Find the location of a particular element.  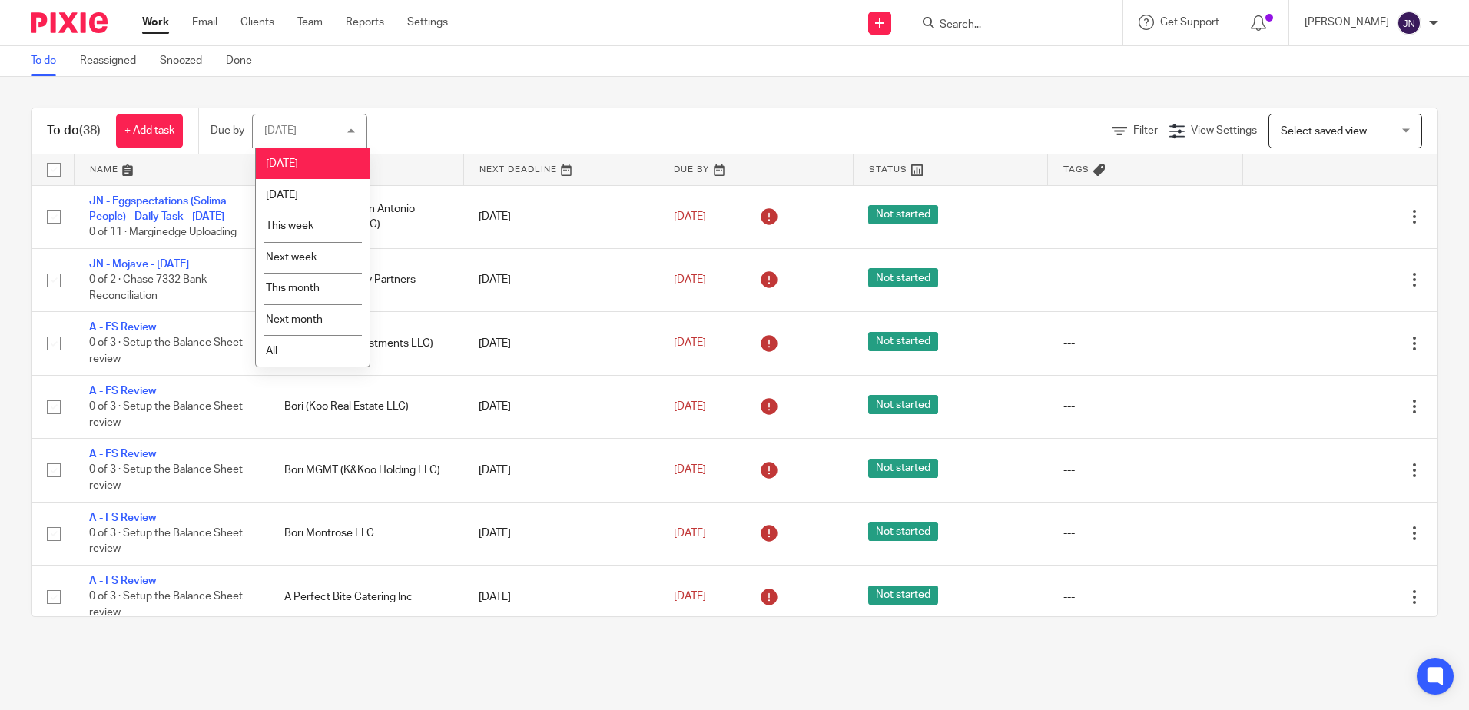

span: Next month is located at coordinates (294, 320).